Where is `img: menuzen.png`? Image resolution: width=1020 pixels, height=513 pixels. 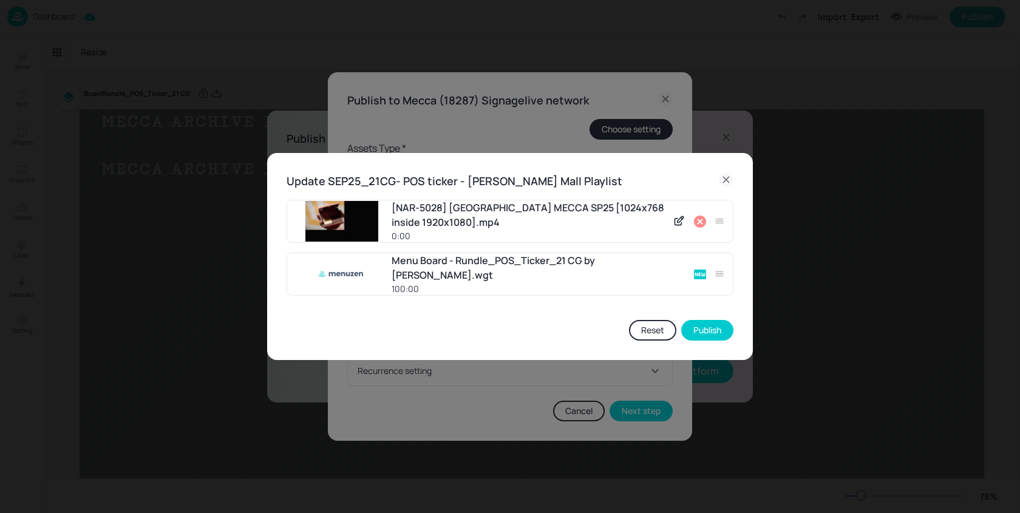 img: menuzen.png is located at coordinates (342, 274).